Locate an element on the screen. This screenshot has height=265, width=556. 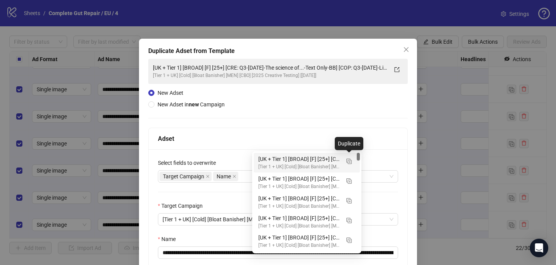
label: Name is located at coordinates (169, 239).